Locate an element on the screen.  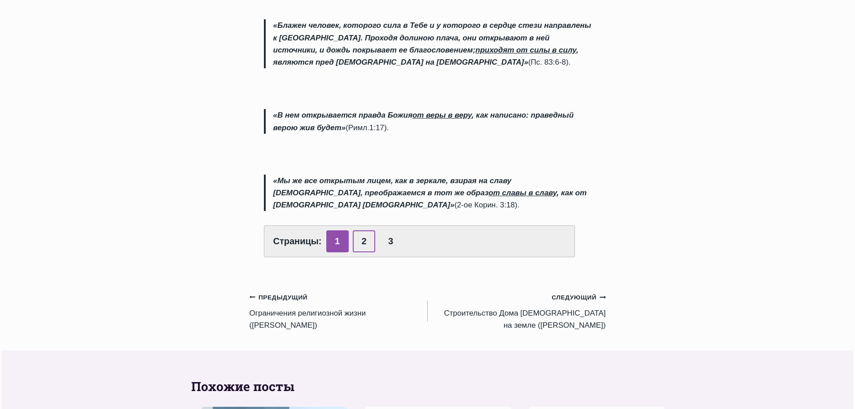
a: 3 is located at coordinates (391, 241).